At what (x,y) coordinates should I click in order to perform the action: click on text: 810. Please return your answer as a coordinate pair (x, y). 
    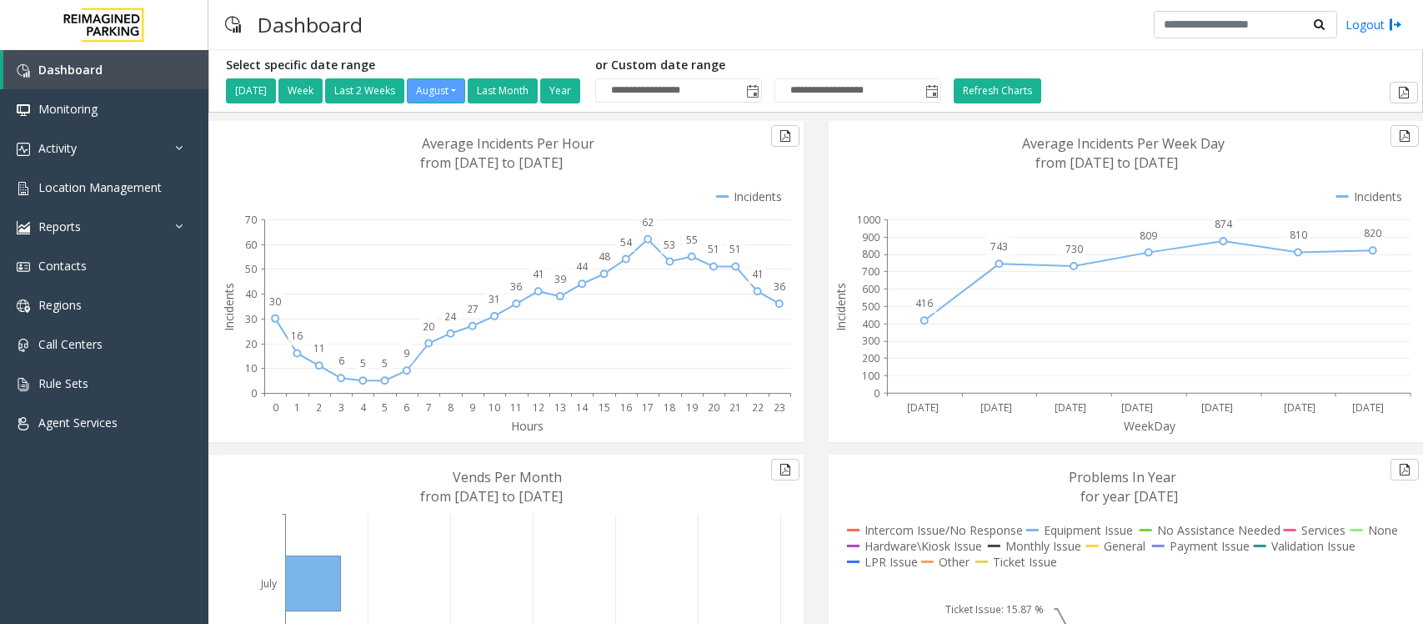
    Looking at the image, I should click on (1297, 235).